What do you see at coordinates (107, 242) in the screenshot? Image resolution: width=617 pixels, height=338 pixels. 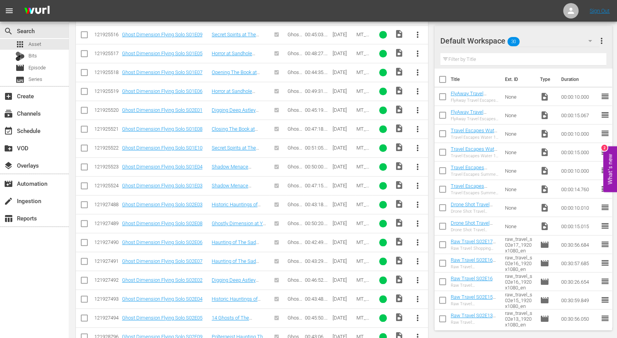 I see `div: 121927490` at bounding box center [107, 242].